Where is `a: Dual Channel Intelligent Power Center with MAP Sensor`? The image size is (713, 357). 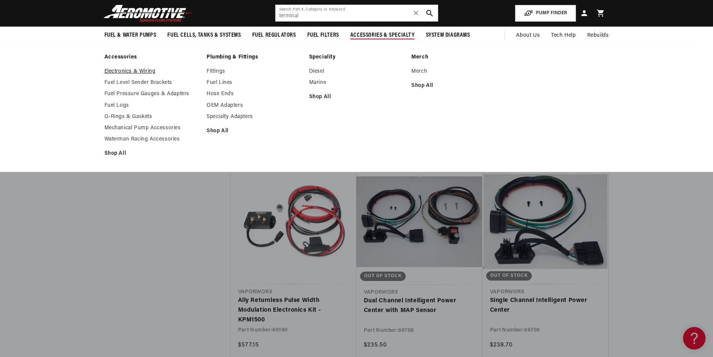 a: Dual Channel Intelligent Power Center with MAP Sensor is located at coordinates (419, 305).